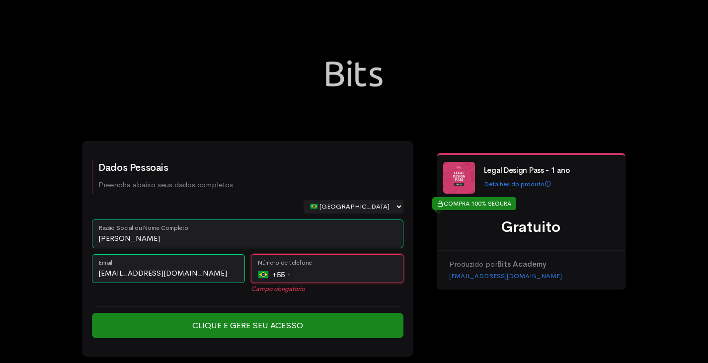  What do you see at coordinates (64, 62) in the screenshot?
I see `div: Domínio` at bounding box center [64, 62].